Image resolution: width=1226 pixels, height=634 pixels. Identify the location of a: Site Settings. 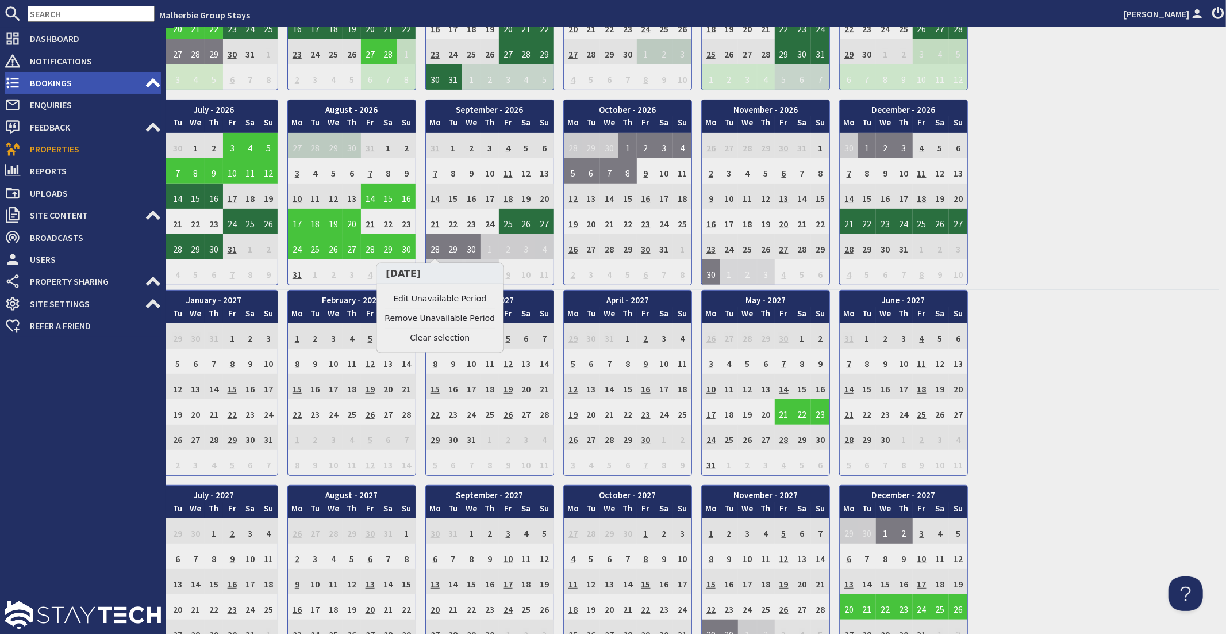
(83, 304).